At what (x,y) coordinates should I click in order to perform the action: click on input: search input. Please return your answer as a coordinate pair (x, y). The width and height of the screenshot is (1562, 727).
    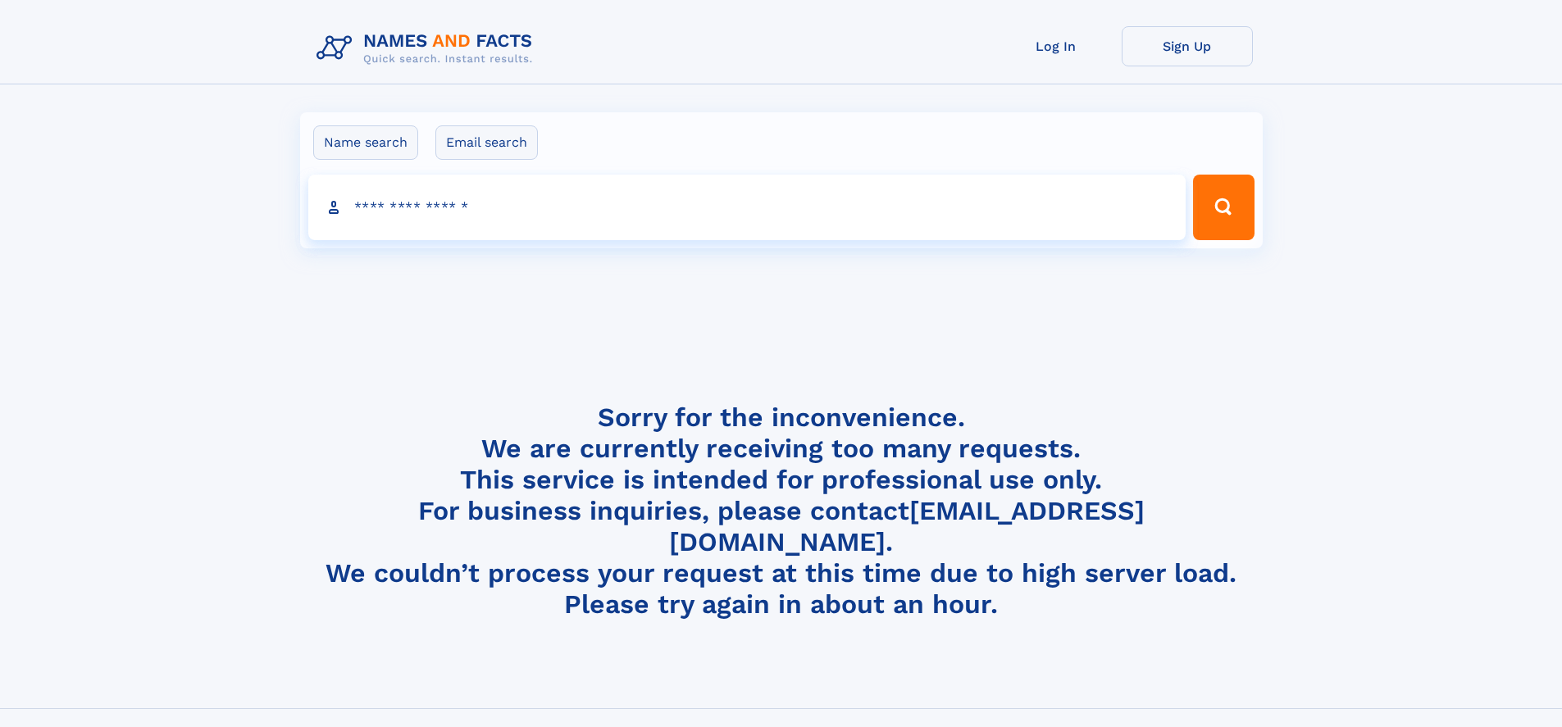
    Looking at the image, I should click on (747, 207).